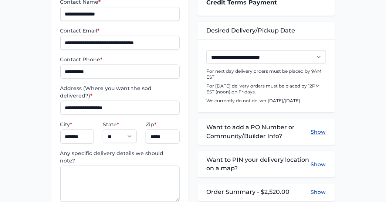 This screenshot has width=386, height=202. What do you see at coordinates (120, 31) in the screenshot?
I see `label: Contact Email` at bounding box center [120, 31].